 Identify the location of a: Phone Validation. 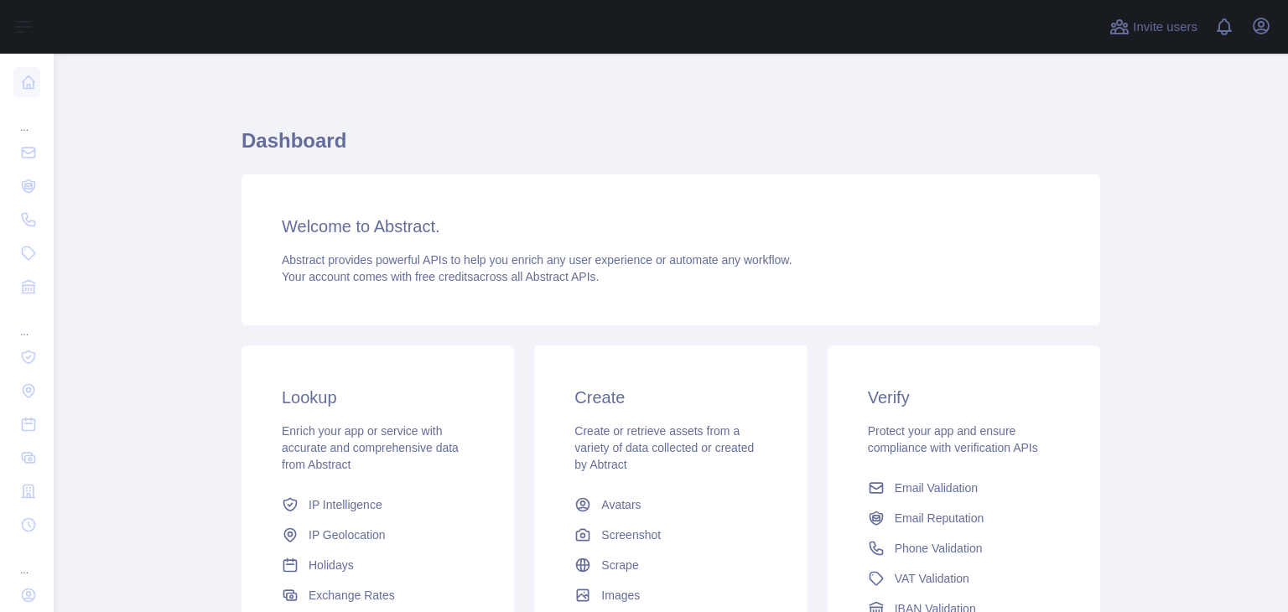
(964, 548).